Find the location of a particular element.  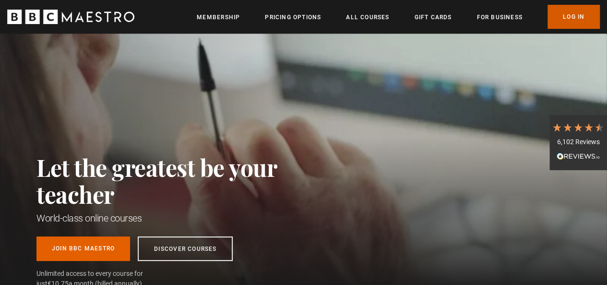

img: REVIEWS.io is located at coordinates (578, 156).